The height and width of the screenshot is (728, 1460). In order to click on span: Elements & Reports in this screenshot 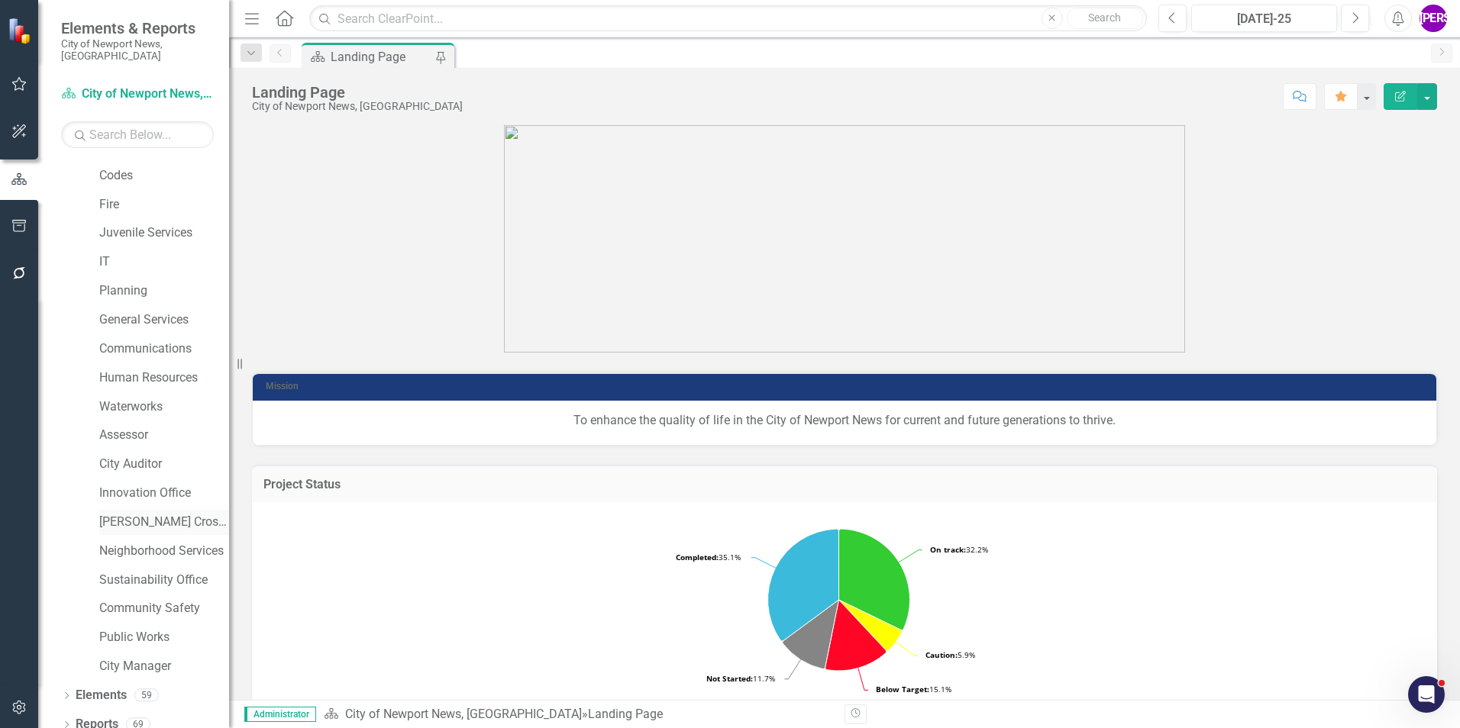, I will do `click(137, 28)`.